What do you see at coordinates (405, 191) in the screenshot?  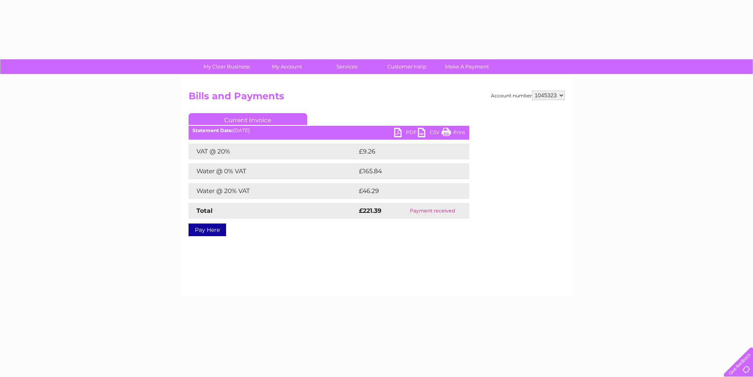 I see `td: £46.29` at bounding box center [405, 191].